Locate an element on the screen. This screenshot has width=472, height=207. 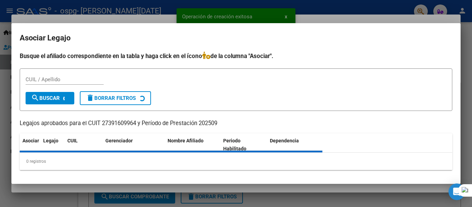
mat-icon: search is located at coordinates (35, 98).